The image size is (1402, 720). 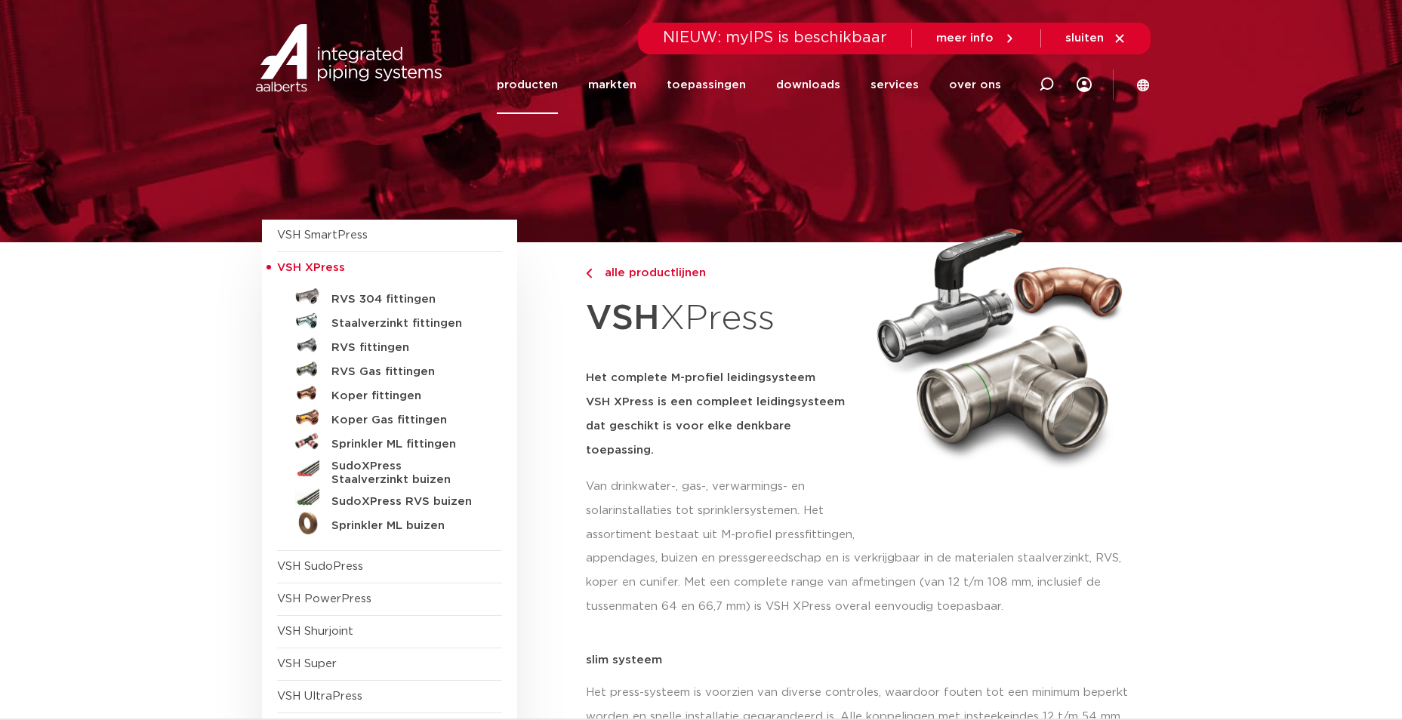 I want to click on span: sluiten, so click(x=1084, y=38).